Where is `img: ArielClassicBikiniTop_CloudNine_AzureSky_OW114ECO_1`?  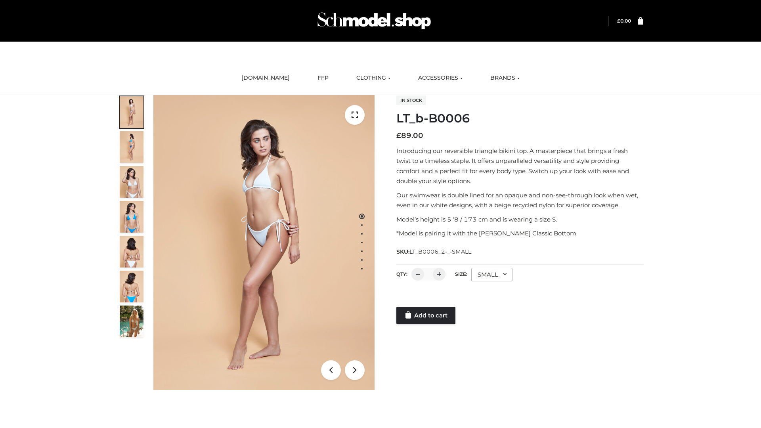 img: ArielClassicBikiniTop_CloudNine_AzureSky_OW114ECO_1 is located at coordinates (264, 243).